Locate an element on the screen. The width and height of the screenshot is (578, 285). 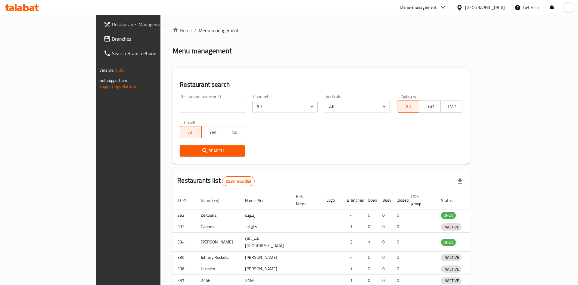
span: Search is located at coordinates (212, 151).